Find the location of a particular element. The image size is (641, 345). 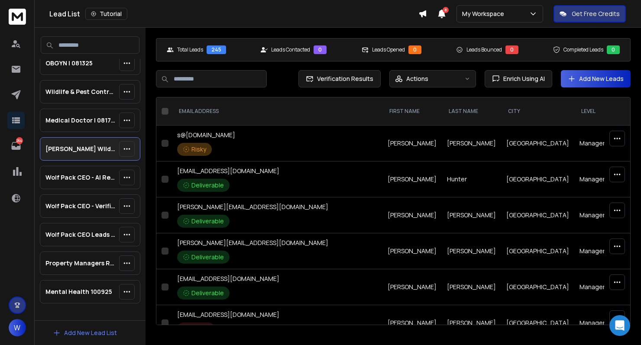

p: Wildlife & Pest Control 081325 is located at coordinates (81, 92).